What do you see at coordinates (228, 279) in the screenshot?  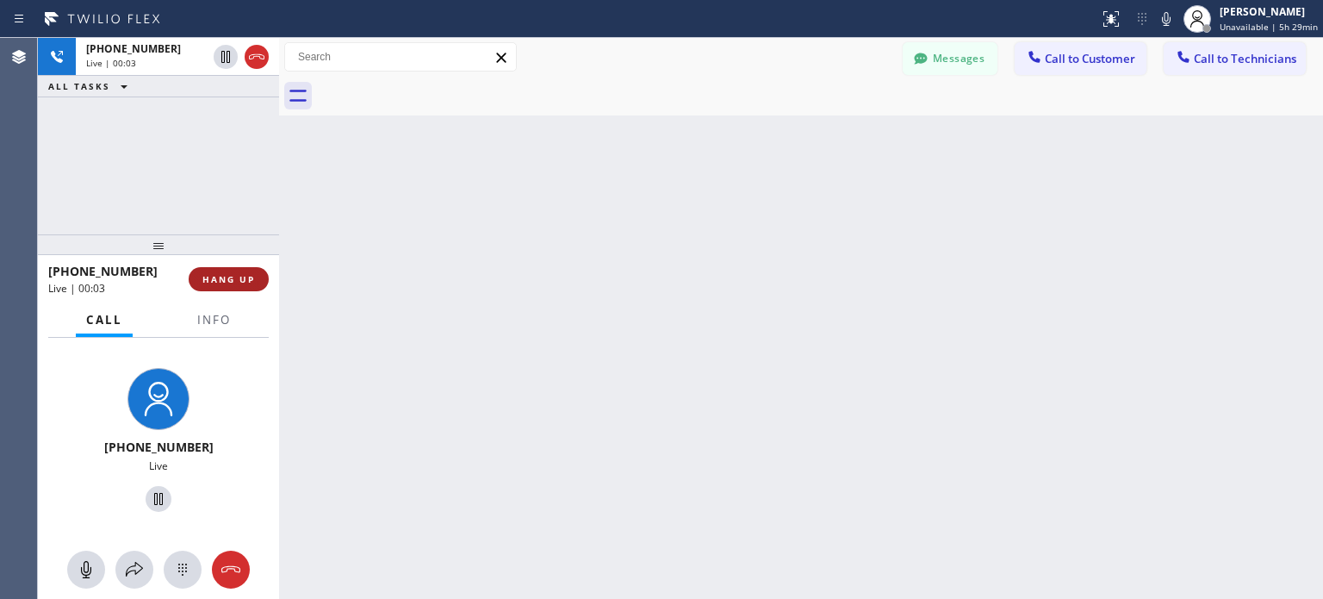 I see `button: HANG UP` at bounding box center [228, 279].